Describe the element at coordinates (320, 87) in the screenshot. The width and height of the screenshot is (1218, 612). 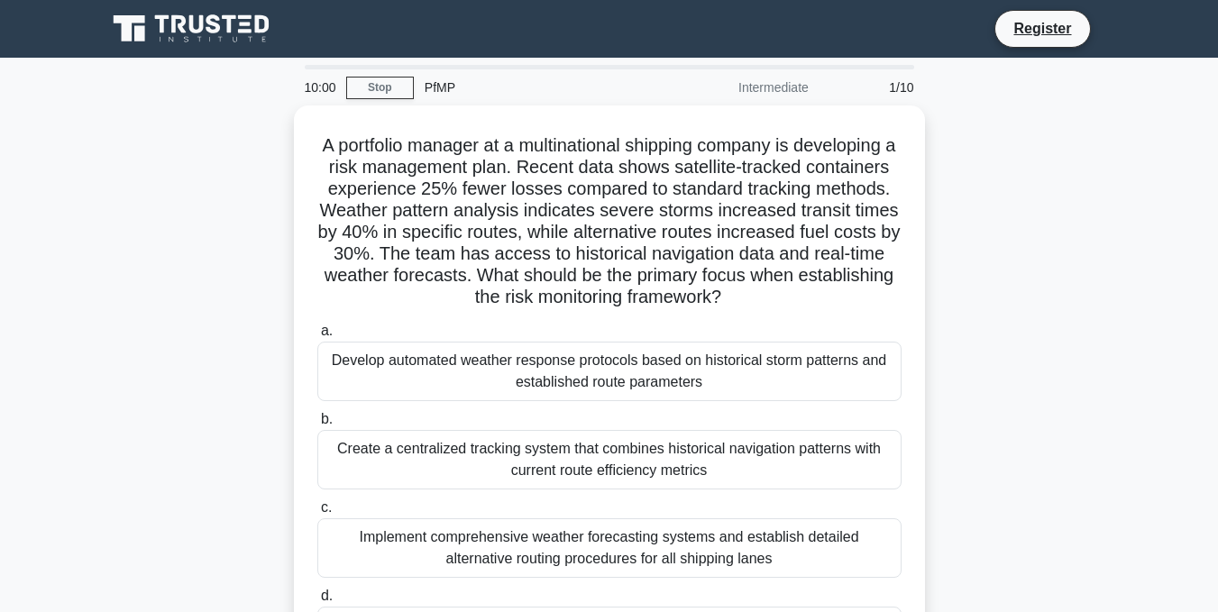
I see `div: 10:00` at that location.